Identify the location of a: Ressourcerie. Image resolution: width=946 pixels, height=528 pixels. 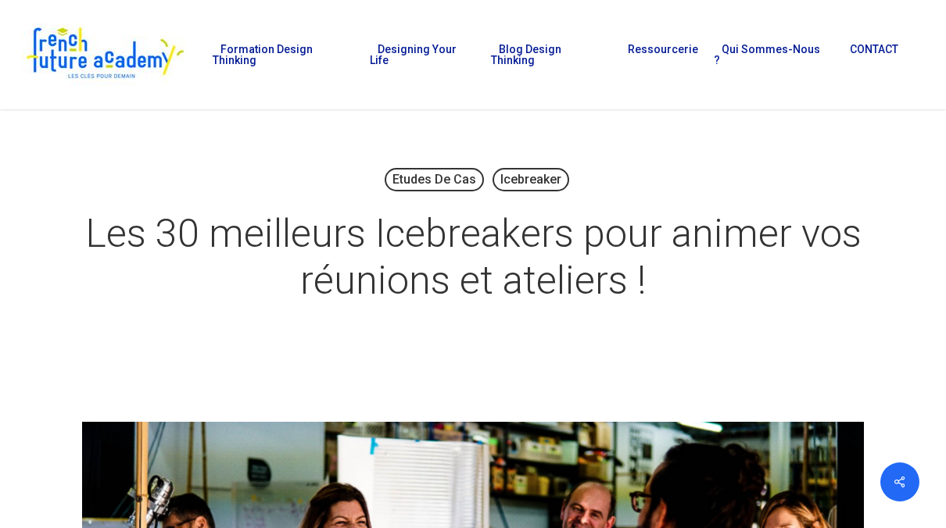
(659, 55).